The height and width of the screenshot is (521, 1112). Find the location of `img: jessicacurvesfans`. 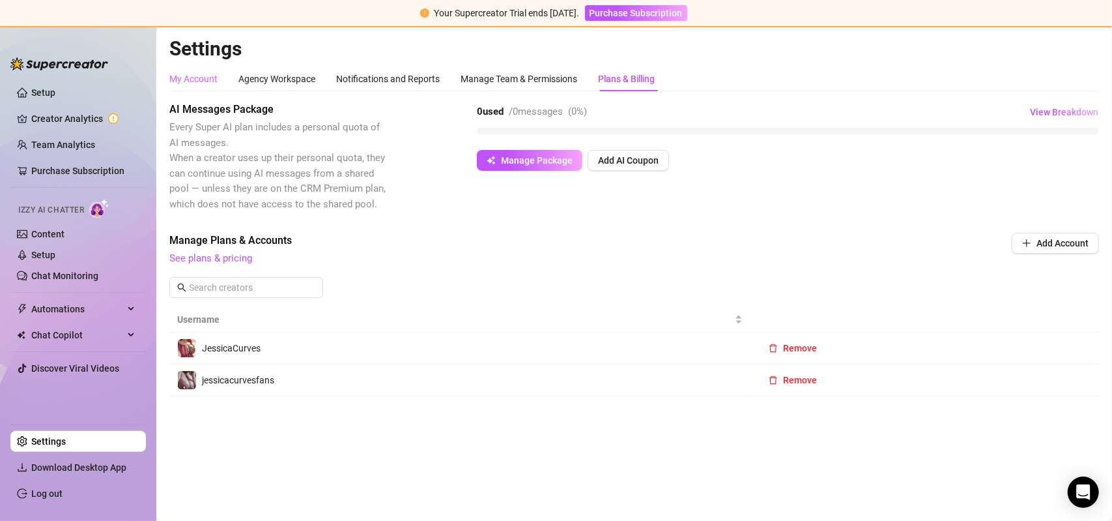

img: jessicacurvesfans is located at coordinates (187, 380).